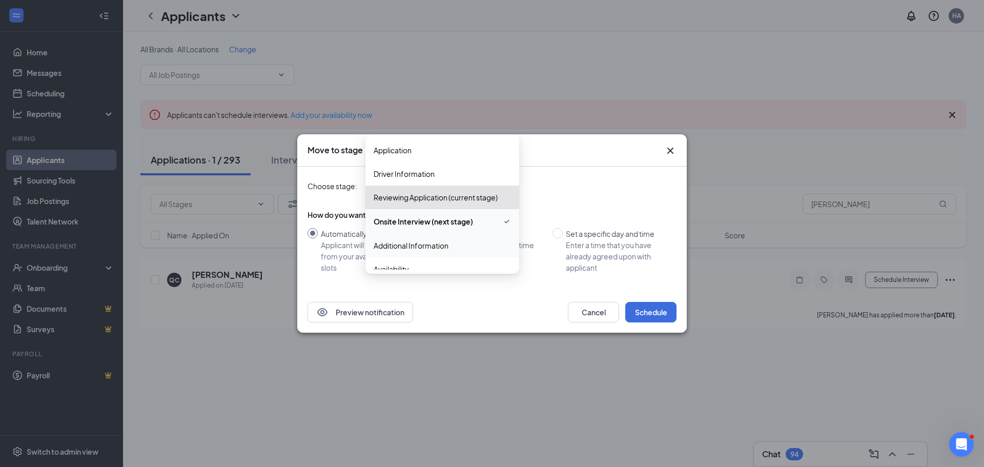 The height and width of the screenshot is (467, 984). Describe the element at coordinates (404, 174) in the screenshot. I see `span: Driver Information` at that location.